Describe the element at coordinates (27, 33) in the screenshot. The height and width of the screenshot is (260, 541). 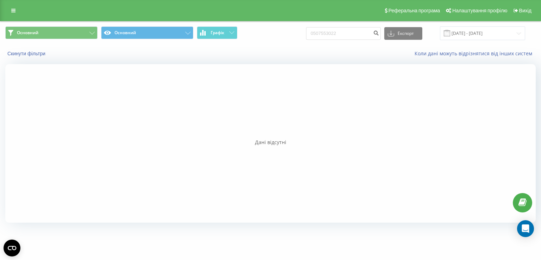
I see `span: Основний` at that location.